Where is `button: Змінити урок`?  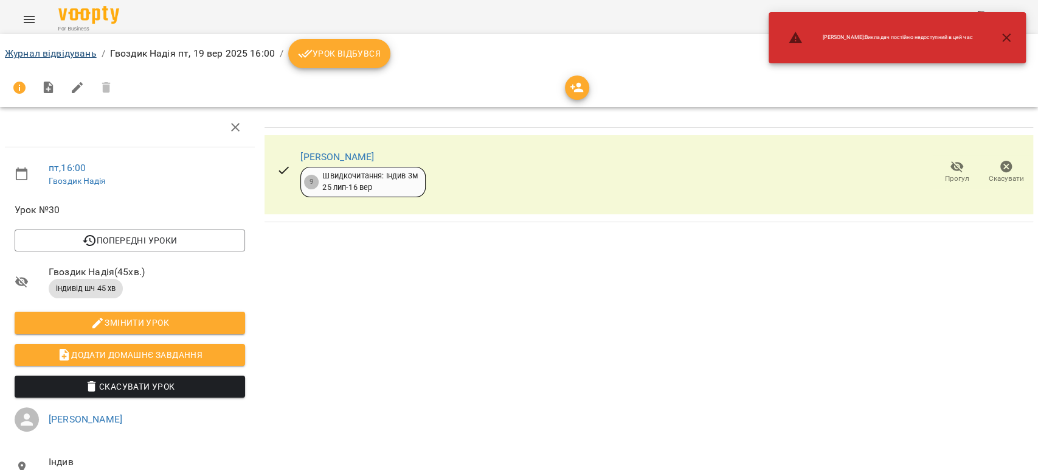
button: Змінити урок is located at coordinates (130, 322).